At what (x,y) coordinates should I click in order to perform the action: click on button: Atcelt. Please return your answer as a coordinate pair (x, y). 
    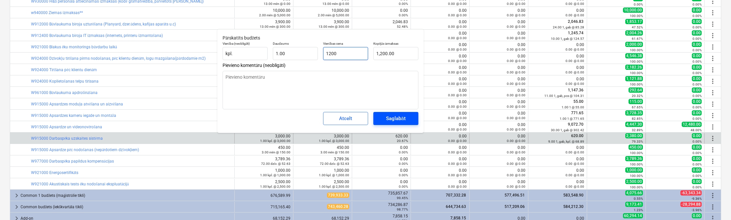
    Looking at the image, I should click on (346, 118).